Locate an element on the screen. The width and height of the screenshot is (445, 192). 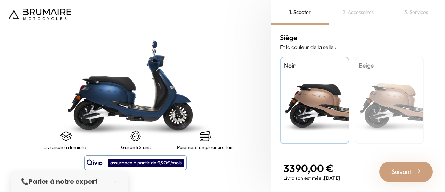
p: 3390,00 € is located at coordinates (312, 168).